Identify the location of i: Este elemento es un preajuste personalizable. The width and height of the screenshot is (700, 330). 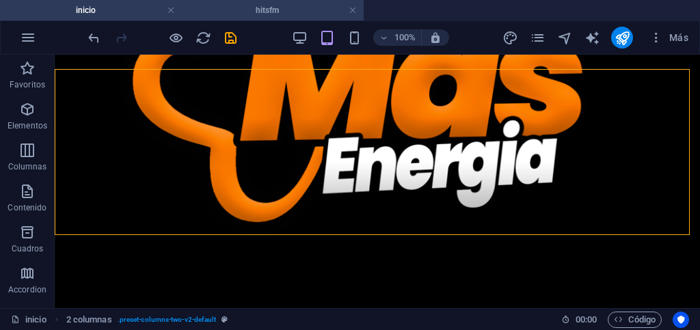
(224, 319).